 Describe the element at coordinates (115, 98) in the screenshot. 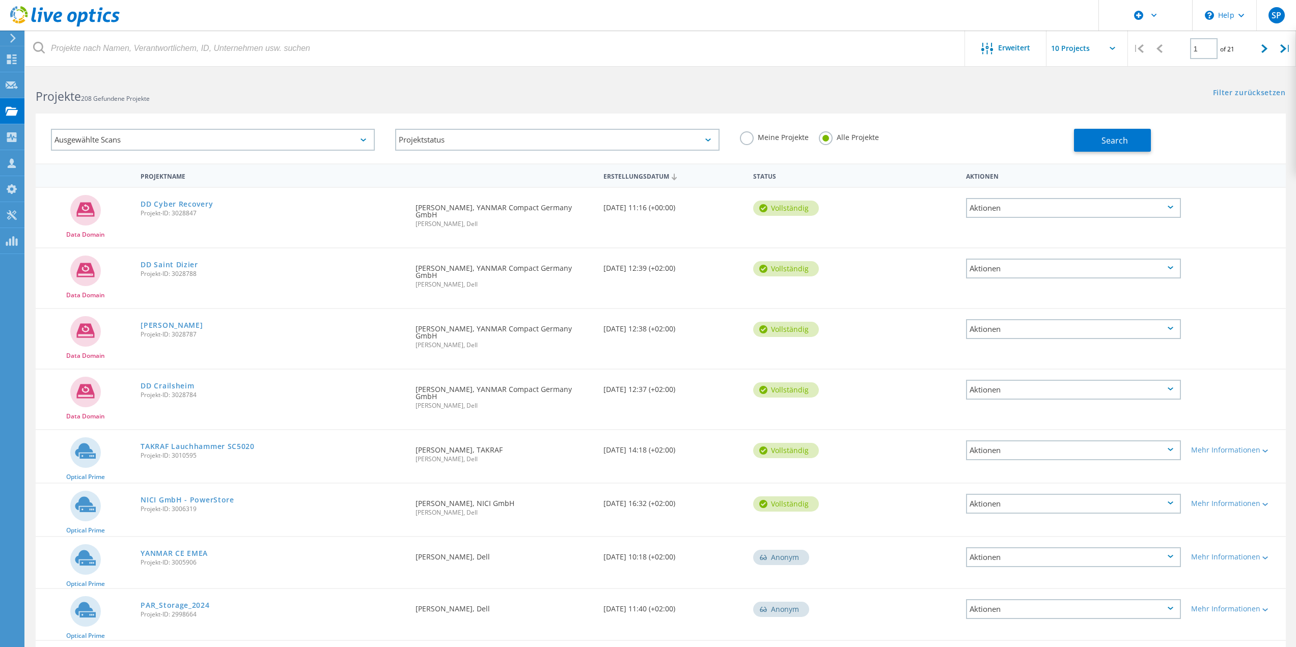

I see `span: 208 Gefundene Projekte` at that location.